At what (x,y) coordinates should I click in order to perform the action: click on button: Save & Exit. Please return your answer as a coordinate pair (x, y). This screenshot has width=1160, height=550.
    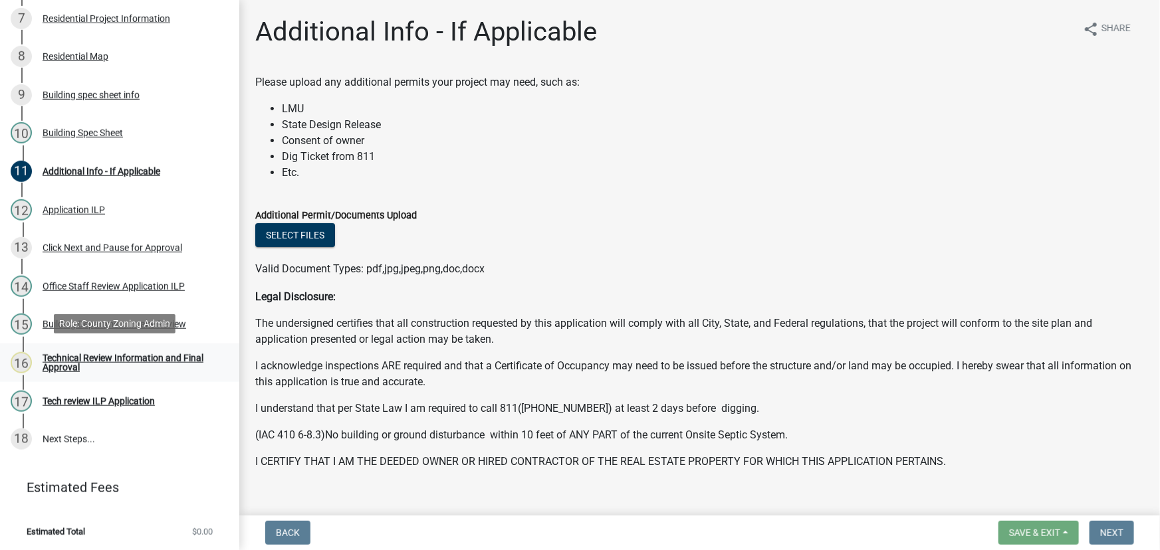
    Looking at the image, I should click on (1038, 533).